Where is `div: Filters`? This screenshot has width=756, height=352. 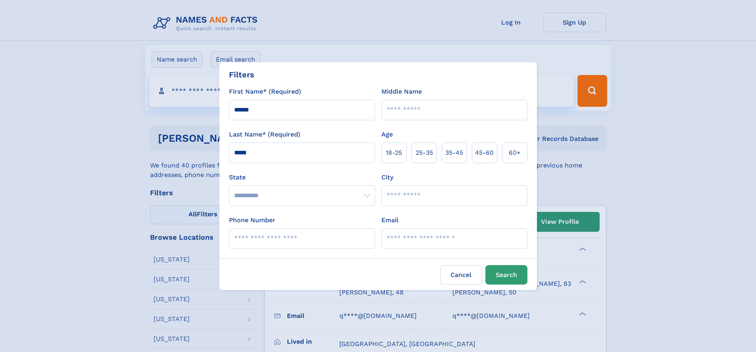
div: Filters is located at coordinates (242, 75).